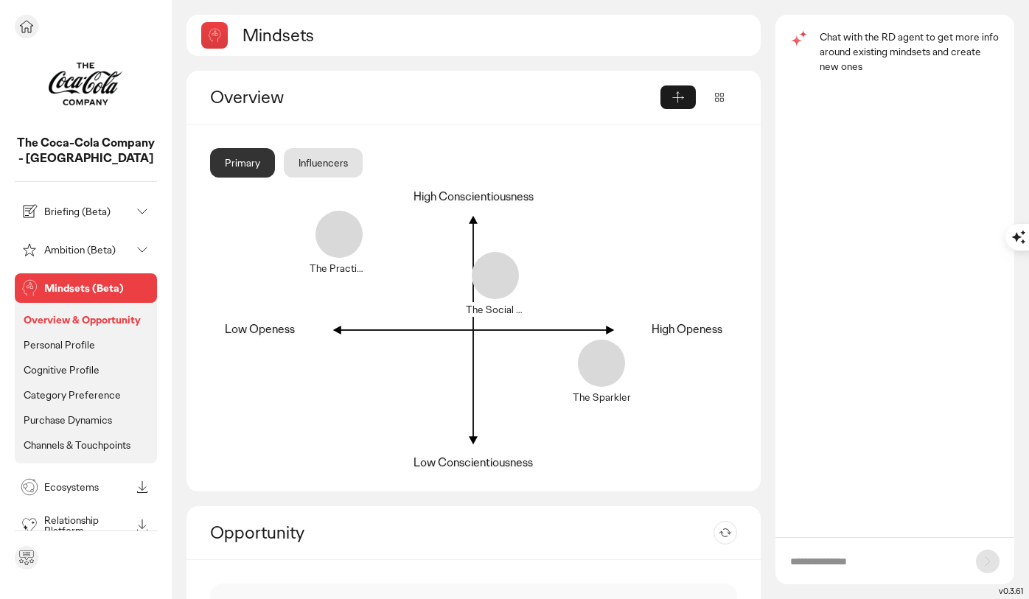 This screenshot has height=599, width=1029. What do you see at coordinates (257, 532) in the screenshot?
I see `h2: Opportunity` at bounding box center [257, 532].